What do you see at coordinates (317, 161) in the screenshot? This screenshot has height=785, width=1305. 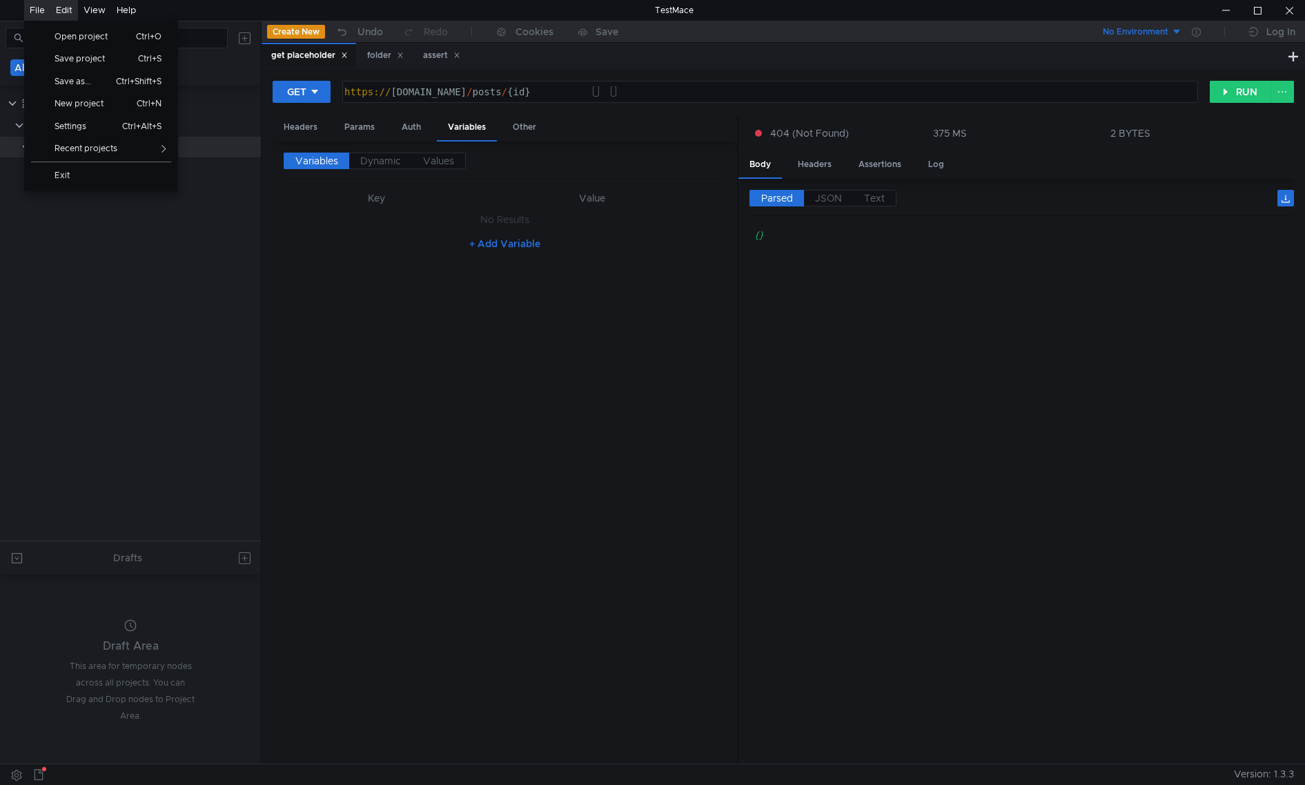 I see `span: Variables` at bounding box center [317, 161].